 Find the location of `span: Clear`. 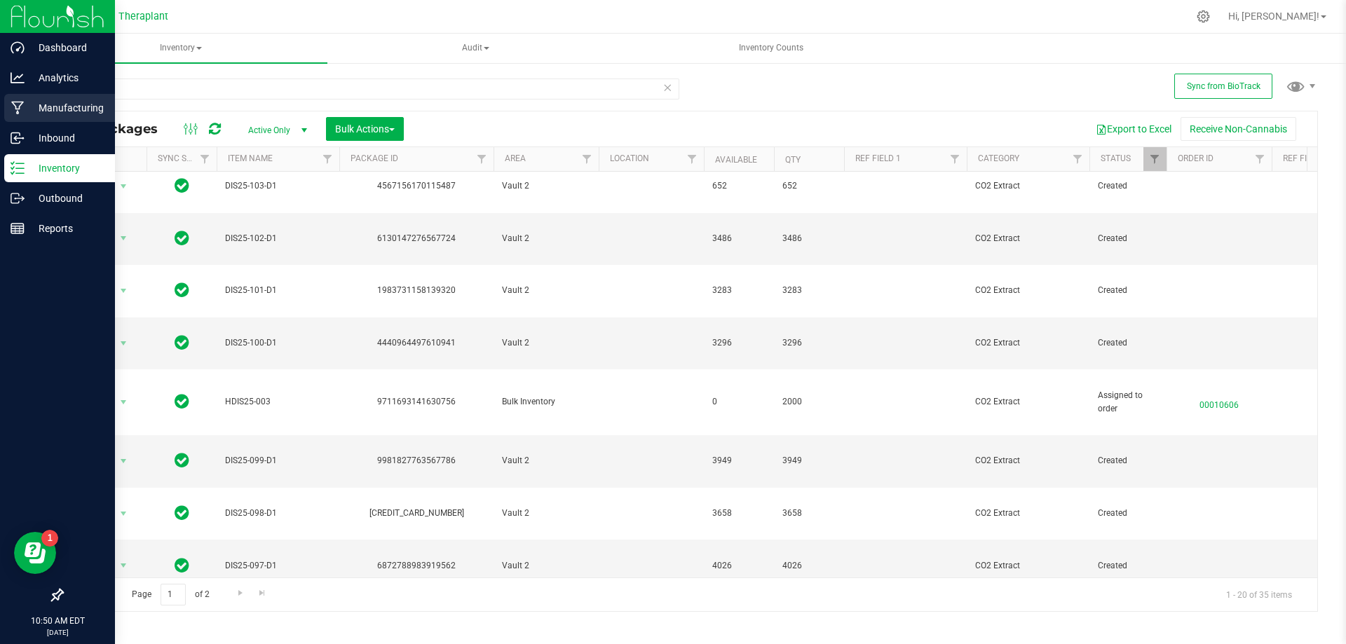

span: Clear is located at coordinates (667, 88).